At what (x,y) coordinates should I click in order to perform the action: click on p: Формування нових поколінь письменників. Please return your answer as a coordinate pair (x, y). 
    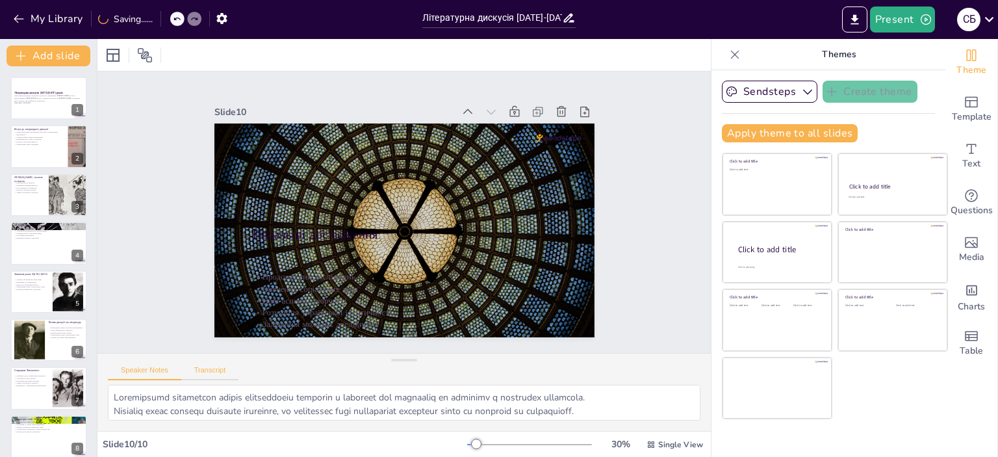
    Looking at the image, I should click on (66, 328).